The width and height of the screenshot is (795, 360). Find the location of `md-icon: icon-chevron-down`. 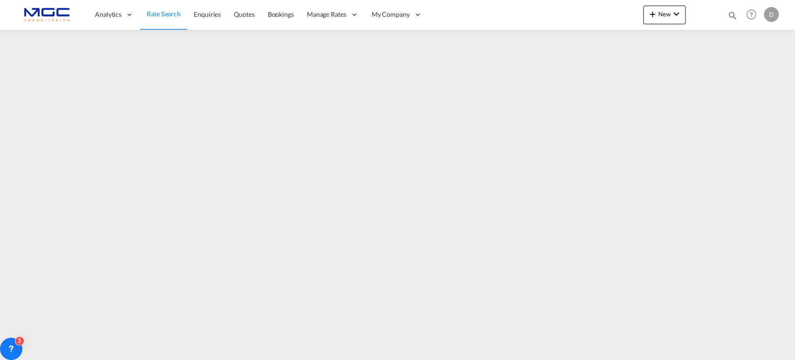

md-icon: icon-chevron-down is located at coordinates (677, 14).